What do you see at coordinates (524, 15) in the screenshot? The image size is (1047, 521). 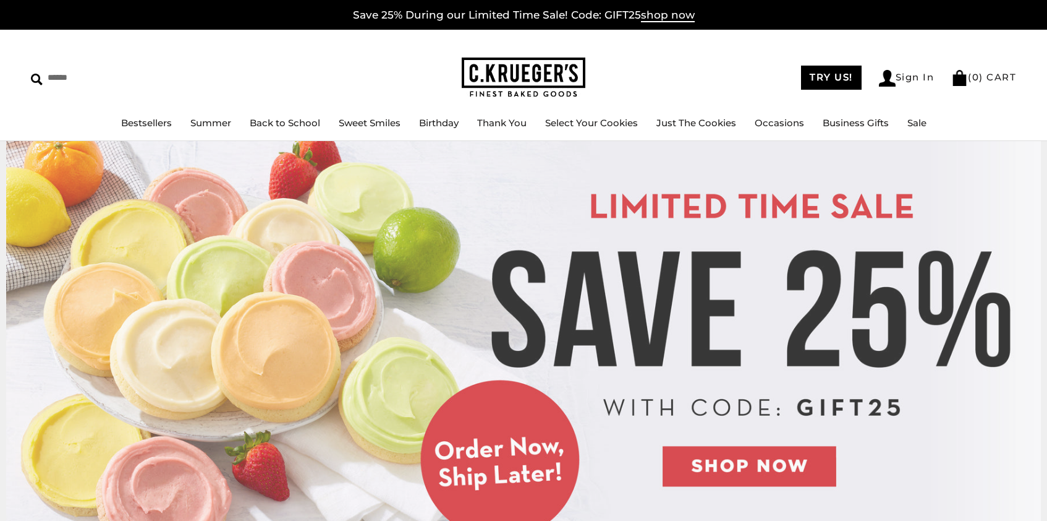 I see `a: Save 25% During our Limited Time Sale! Code: GIFT25shop now` at bounding box center [524, 15].